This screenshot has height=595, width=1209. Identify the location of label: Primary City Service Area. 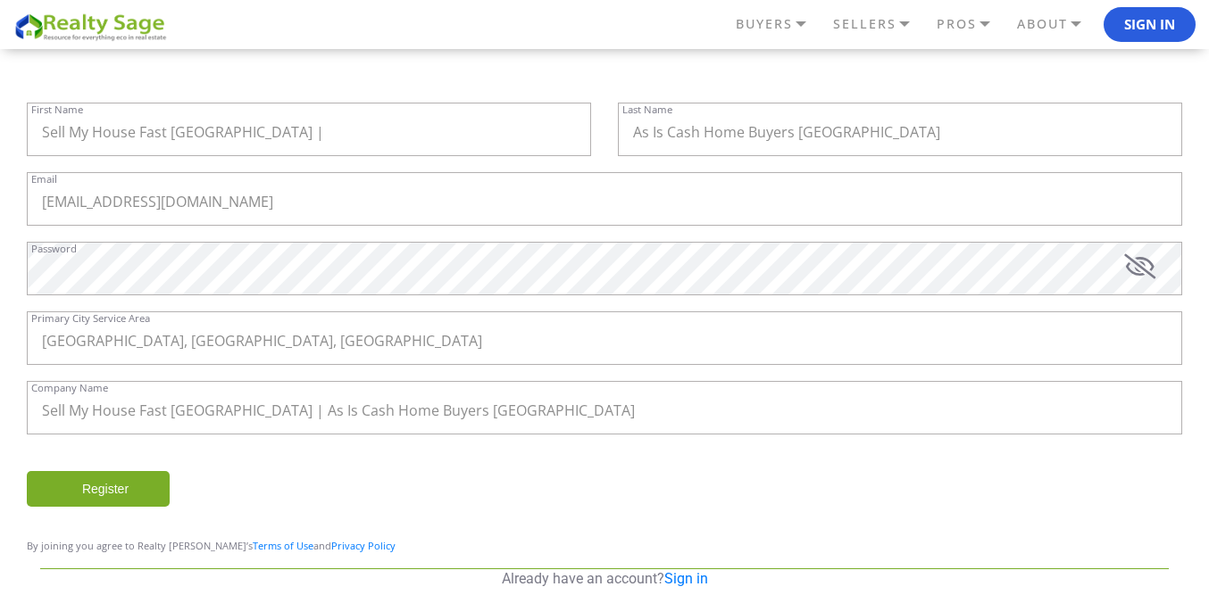
(90, 318).